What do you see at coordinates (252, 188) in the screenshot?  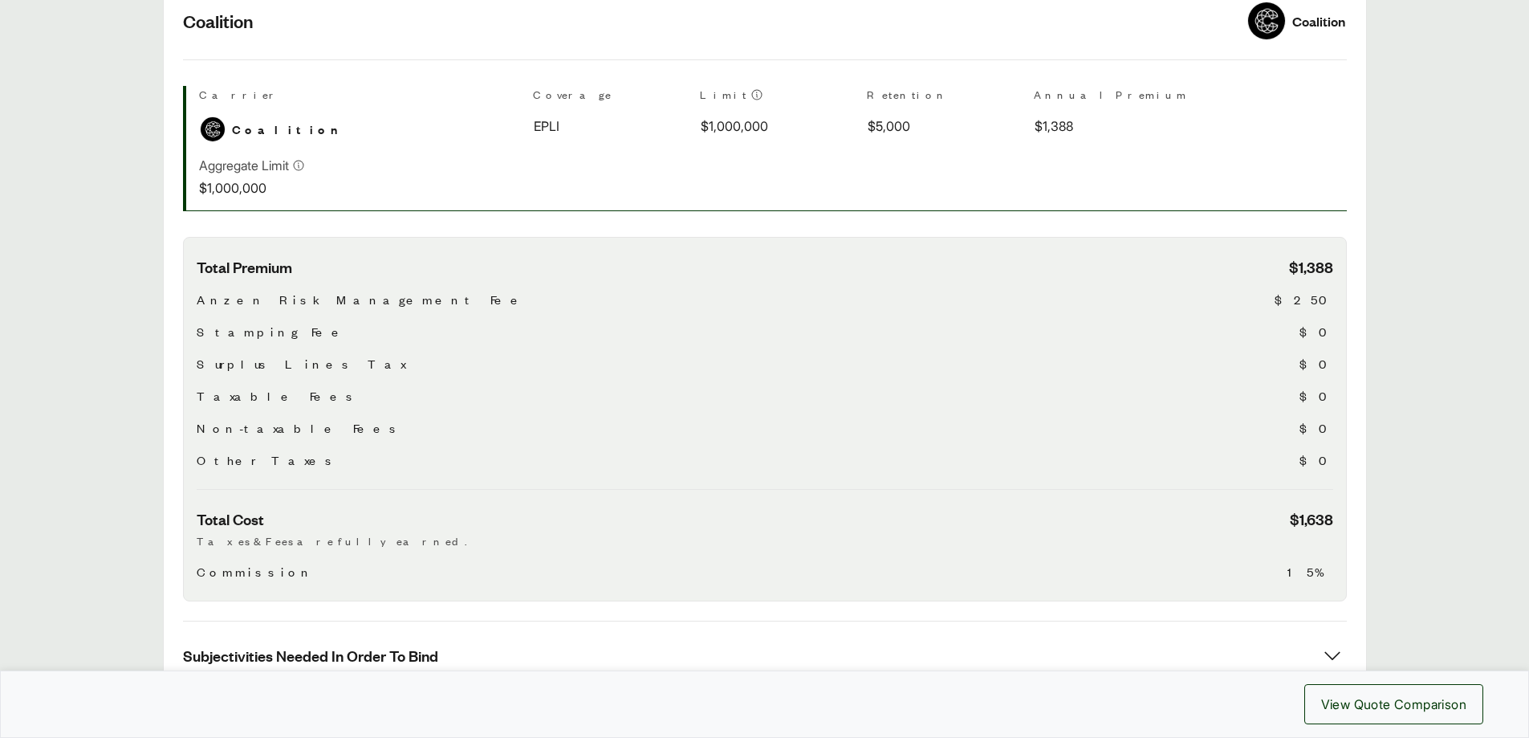 I see `p: $1,000,000` at bounding box center [252, 188].